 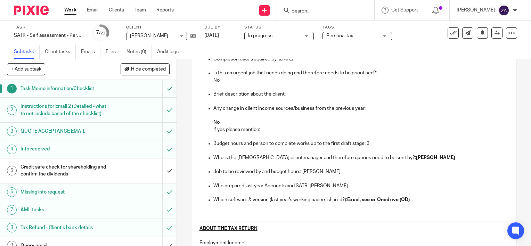 What do you see at coordinates (405, 10) in the screenshot?
I see `span: Get Support` at bounding box center [405, 10].